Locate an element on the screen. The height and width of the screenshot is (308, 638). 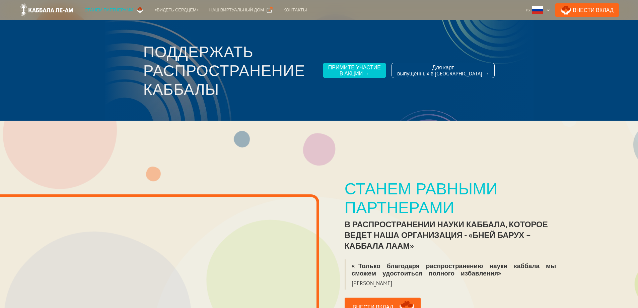
a: «Видеть сердцем» is located at coordinates (176, 10).